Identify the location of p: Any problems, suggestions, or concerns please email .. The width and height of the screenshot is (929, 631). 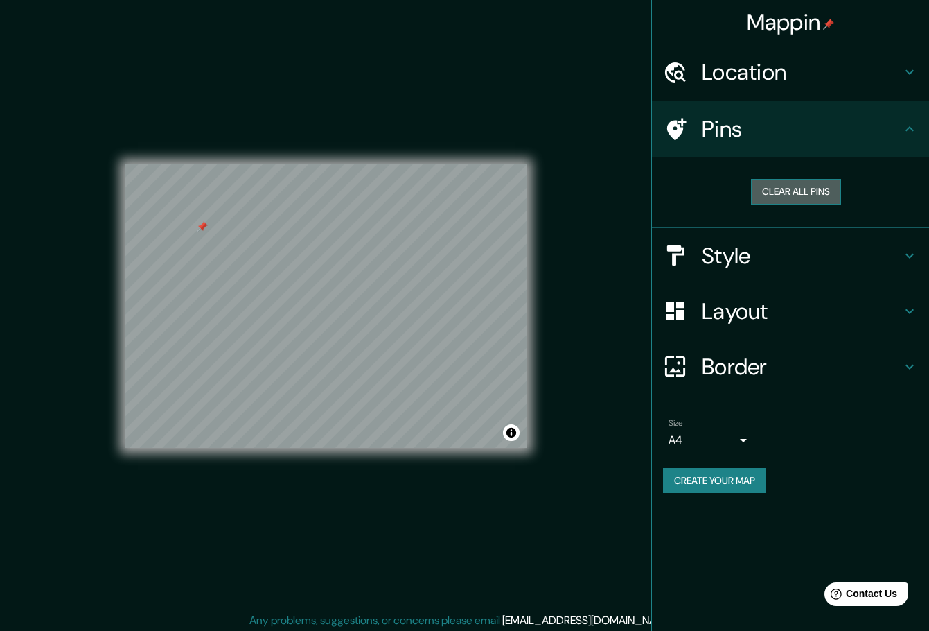
(462, 620).